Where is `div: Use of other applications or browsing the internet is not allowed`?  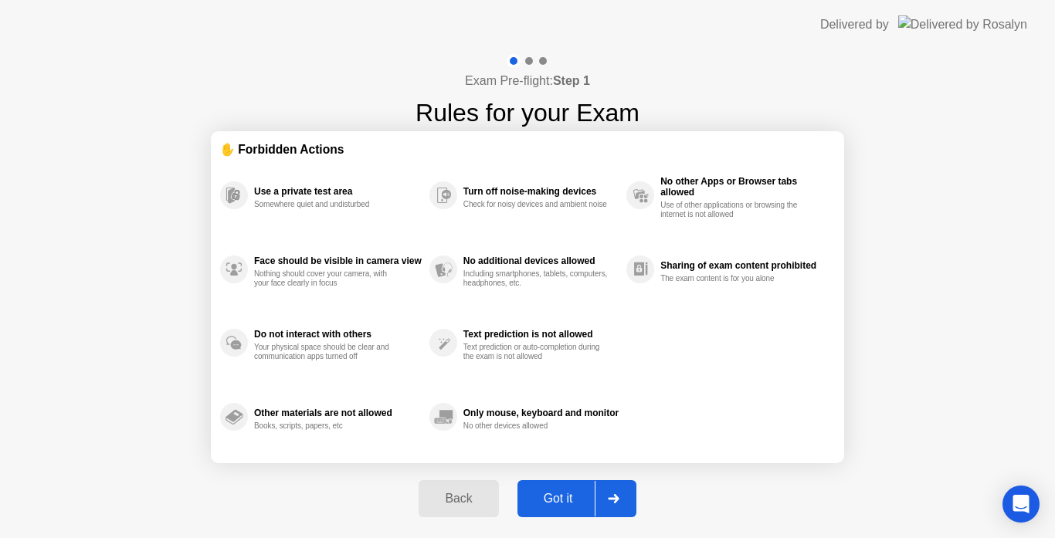 div: Use of other applications or browsing the internet is not allowed is located at coordinates (733, 210).